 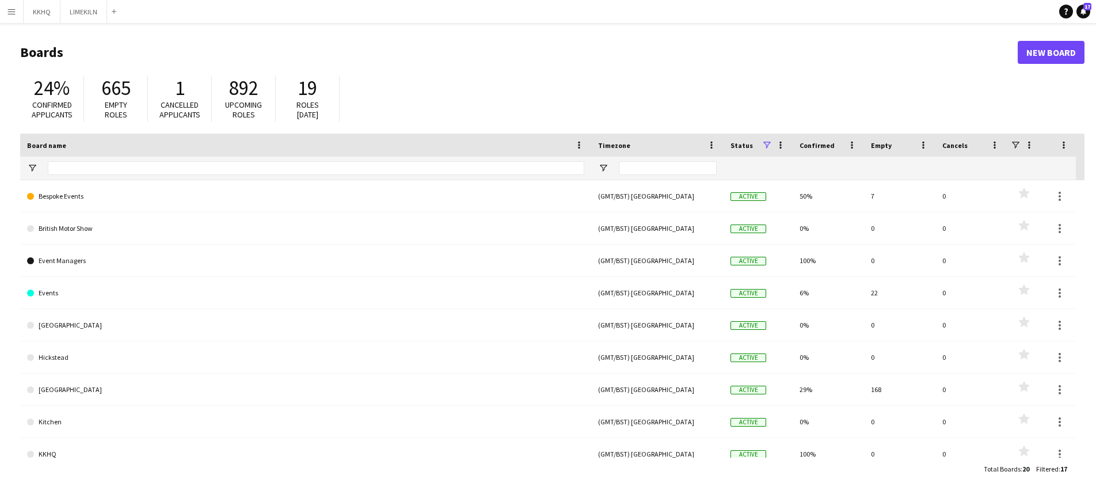 I want to click on span: Filtered, so click(x=1047, y=468).